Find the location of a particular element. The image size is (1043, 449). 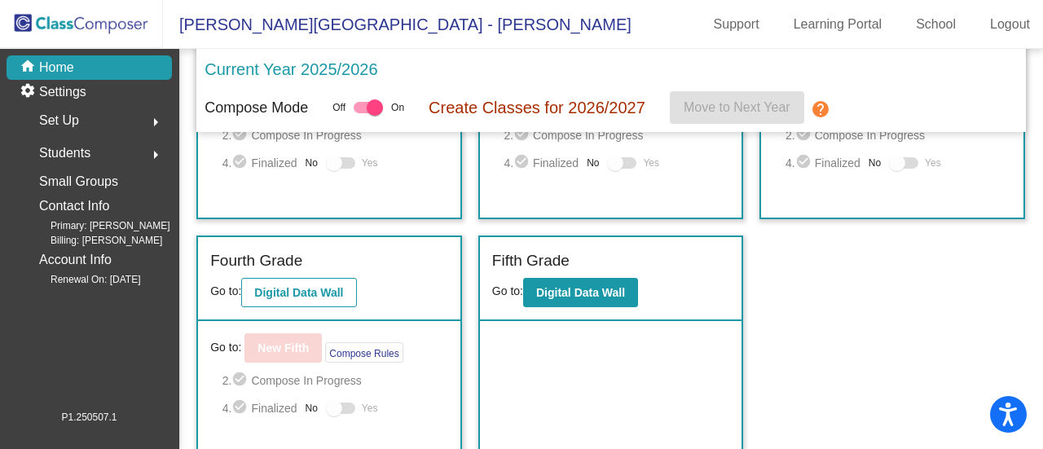

span: Students is located at coordinates (64, 153).